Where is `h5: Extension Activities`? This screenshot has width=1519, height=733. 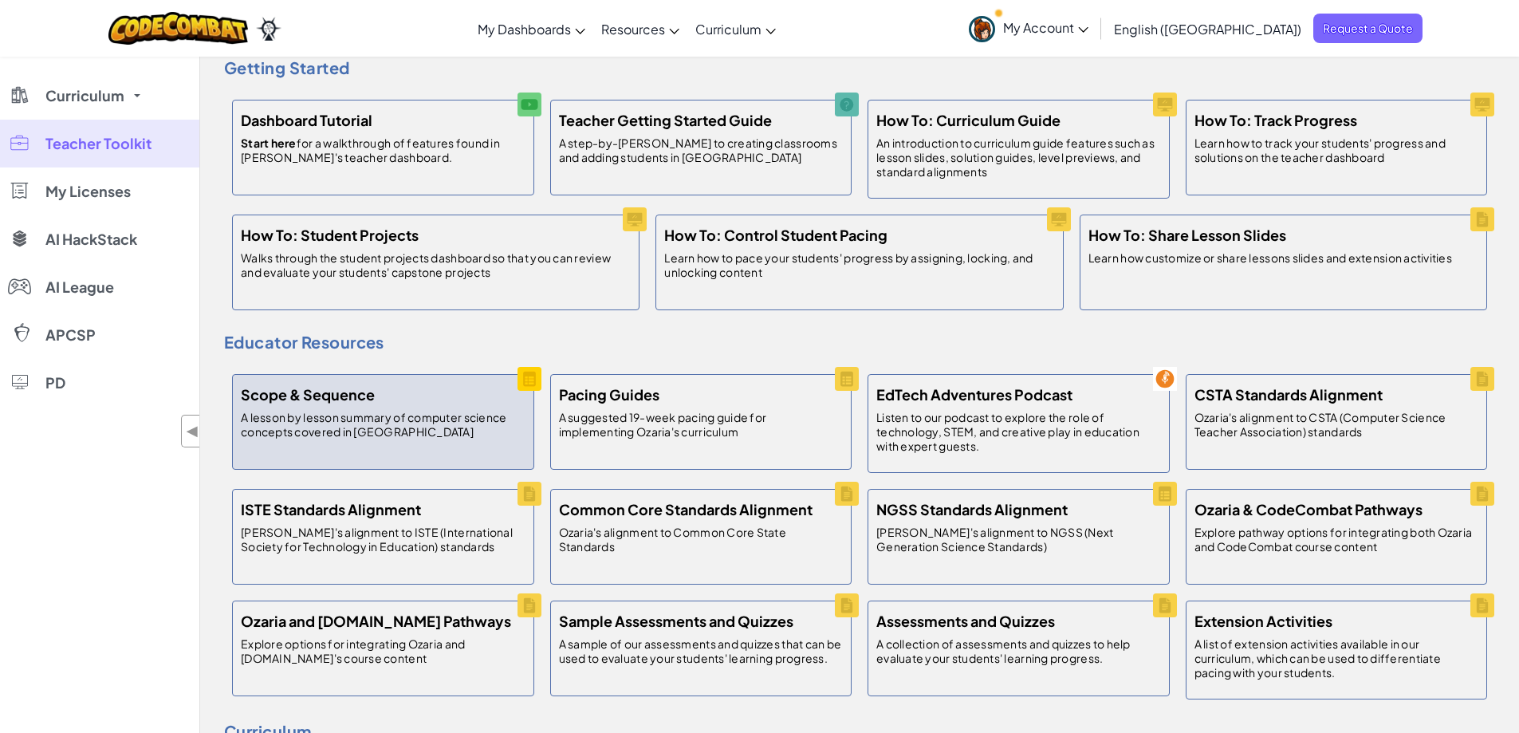
h5: Extension Activities is located at coordinates (1263, 620).